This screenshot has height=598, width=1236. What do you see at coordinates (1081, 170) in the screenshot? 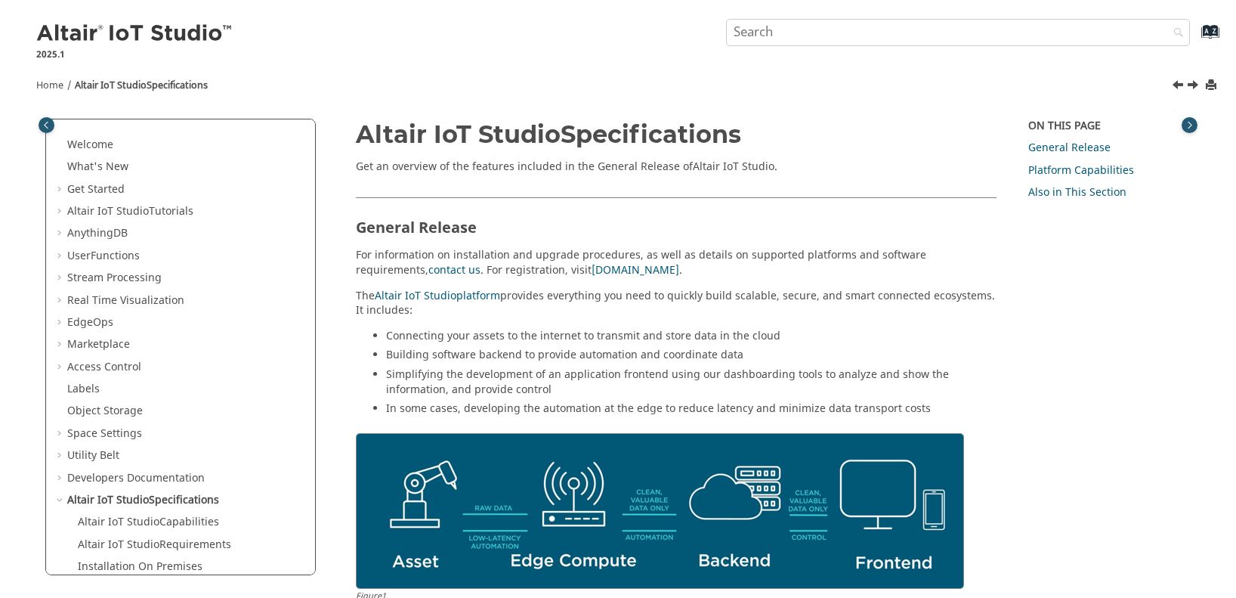
I see `a: Platform Capabilities` at bounding box center [1081, 170].